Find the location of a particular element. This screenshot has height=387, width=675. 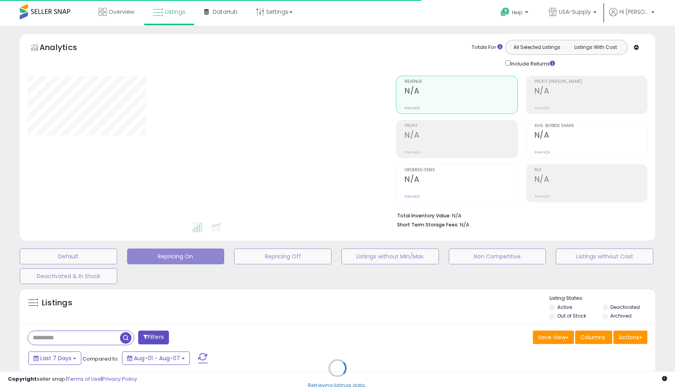

span: Avg. Buybox Share is located at coordinates (590, 126).